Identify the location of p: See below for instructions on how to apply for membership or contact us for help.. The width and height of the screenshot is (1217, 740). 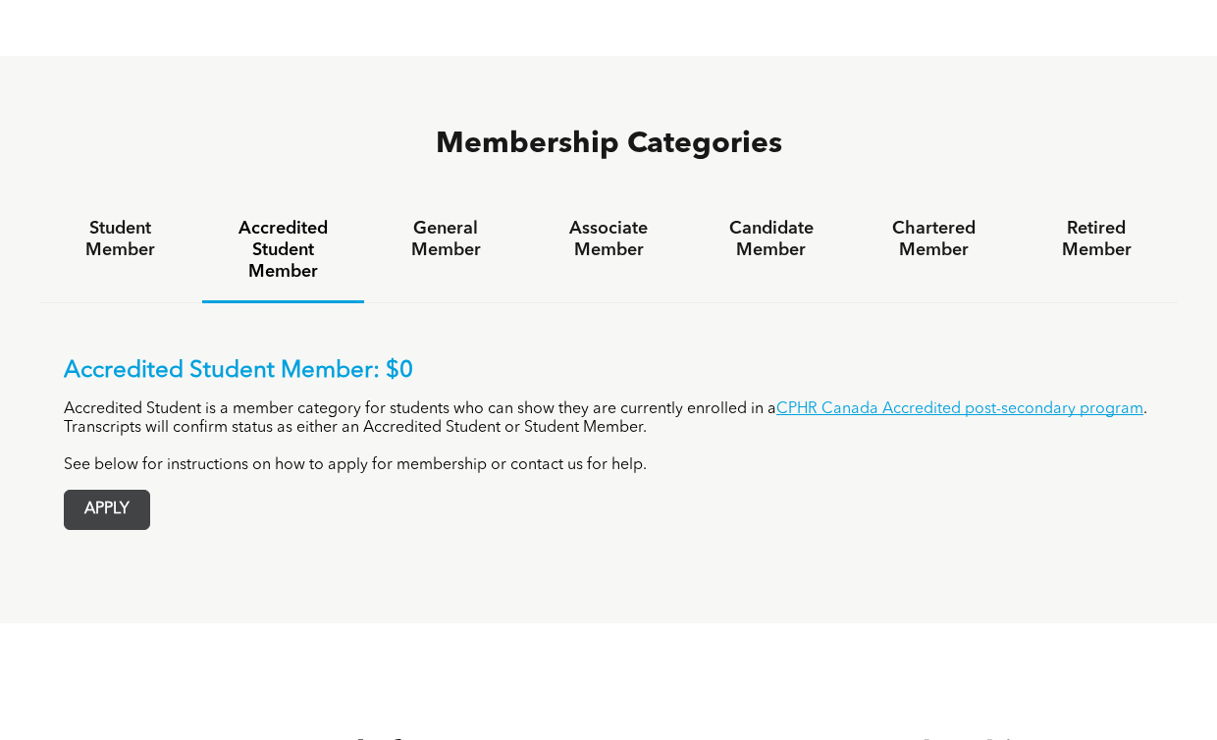
(608, 465).